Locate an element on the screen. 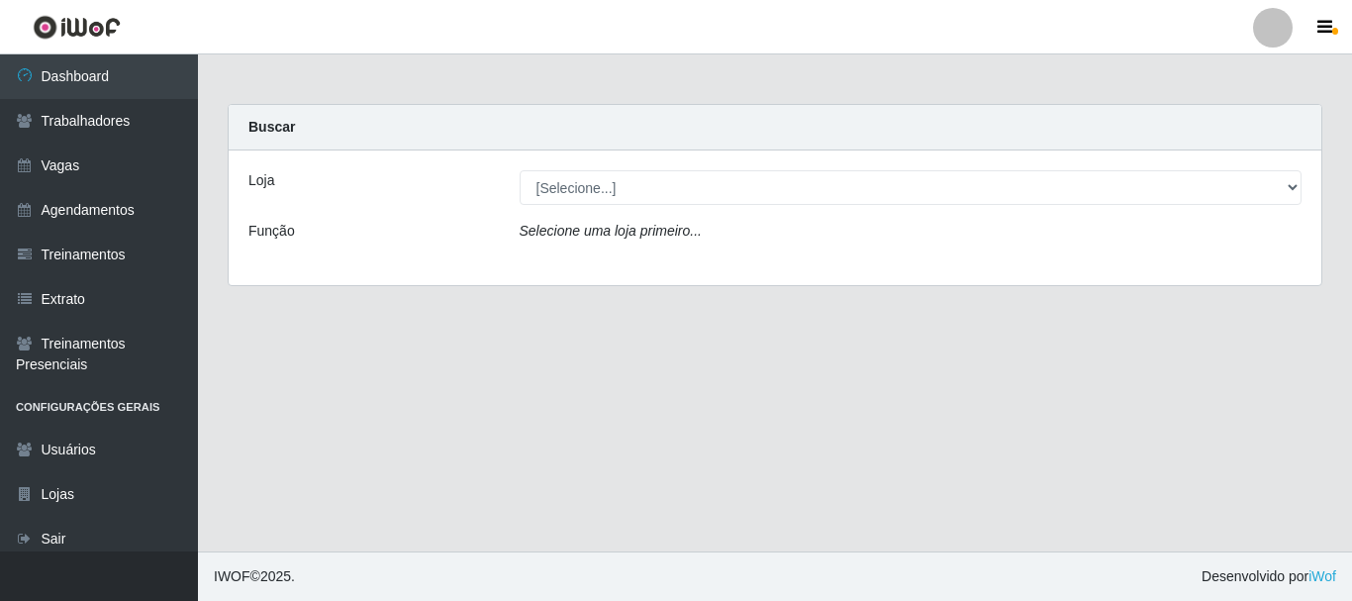 The image size is (1352, 601). label: Loja is located at coordinates (261, 180).